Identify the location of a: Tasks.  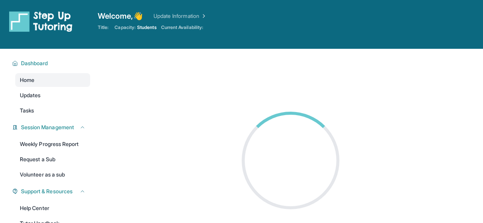
(53, 111).